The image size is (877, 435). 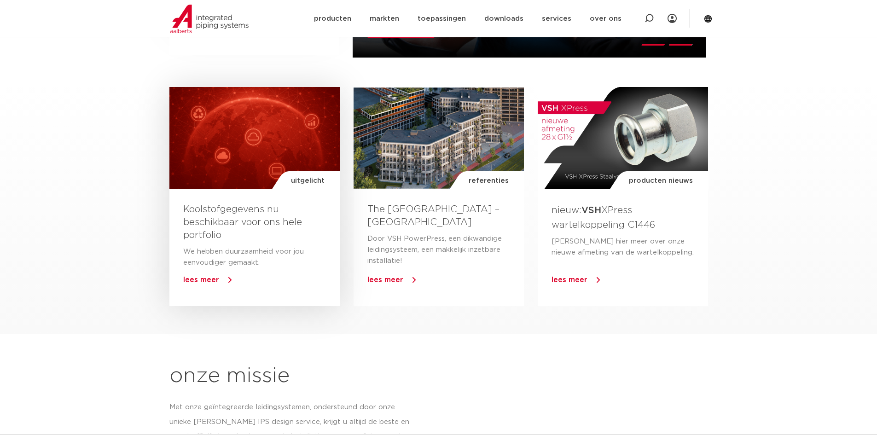 I want to click on span: uitgelicht, so click(x=308, y=181).